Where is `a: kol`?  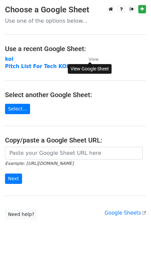 a: kol is located at coordinates (9, 59).